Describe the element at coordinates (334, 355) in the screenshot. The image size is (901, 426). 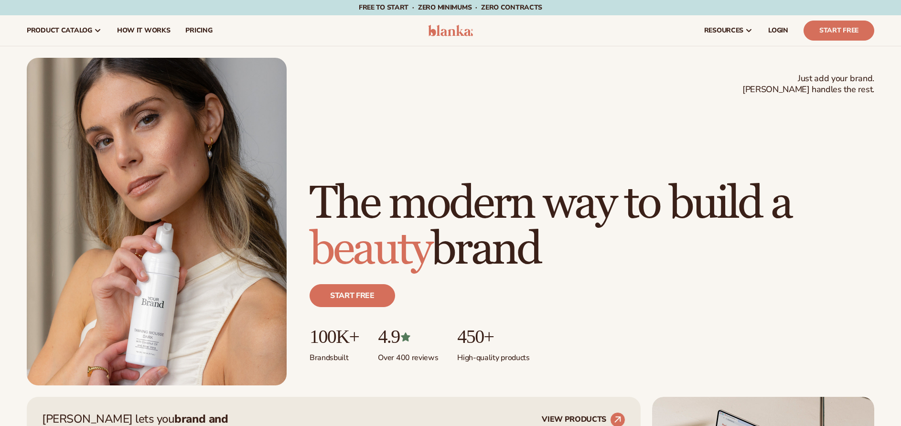
I see `p: Brands built` at that location.